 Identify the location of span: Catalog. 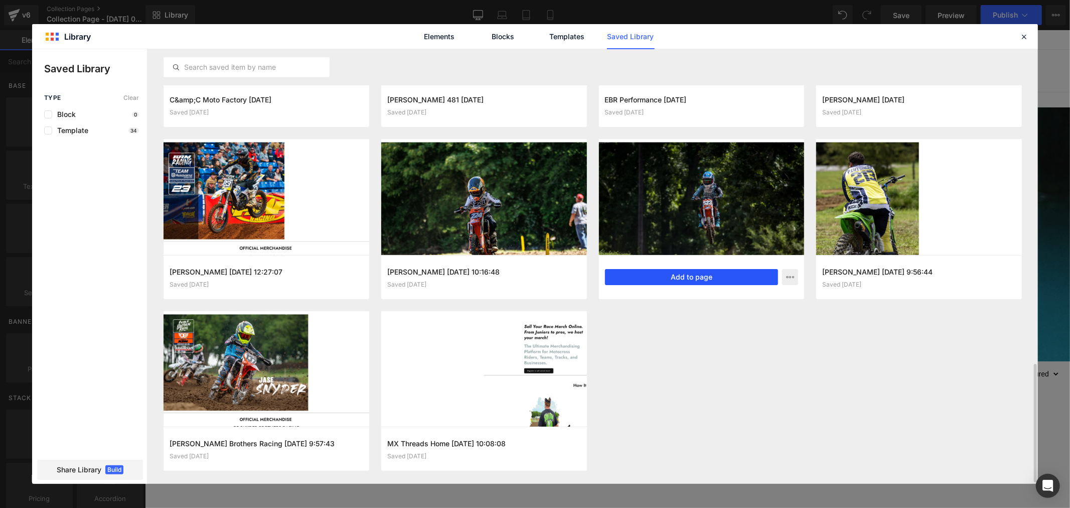
(360, 41).